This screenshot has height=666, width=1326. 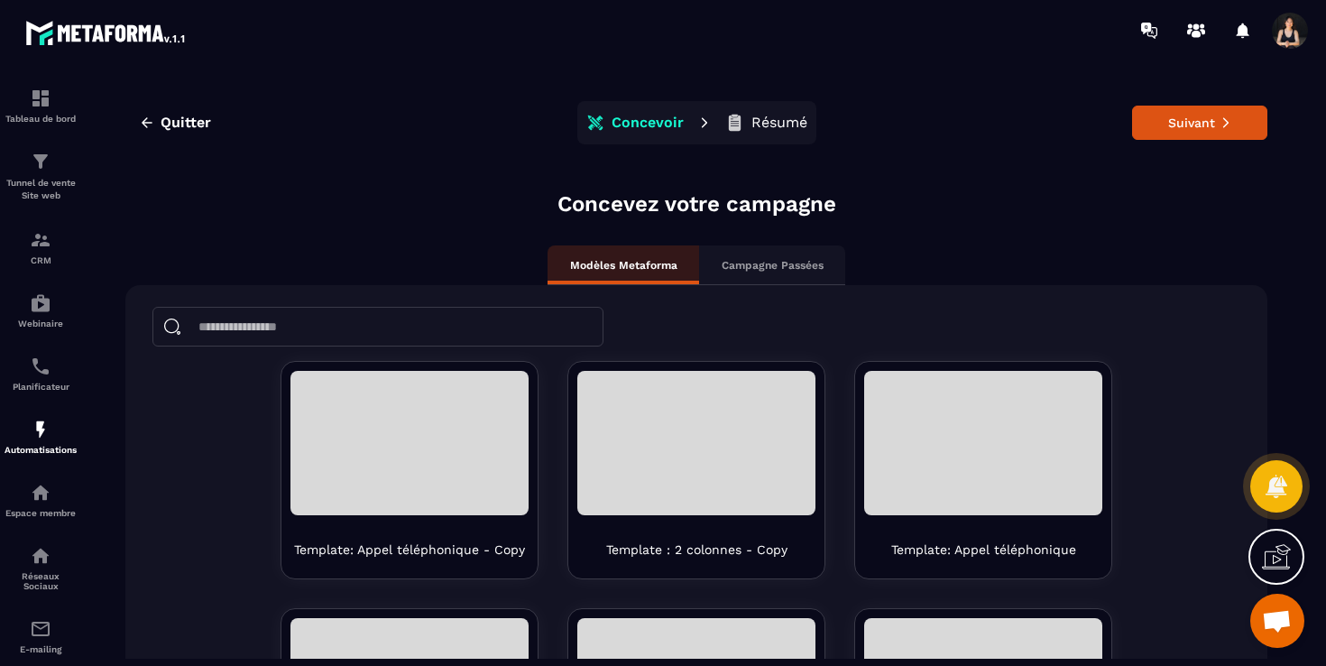 I want to click on p: CRM, so click(x=41, y=260).